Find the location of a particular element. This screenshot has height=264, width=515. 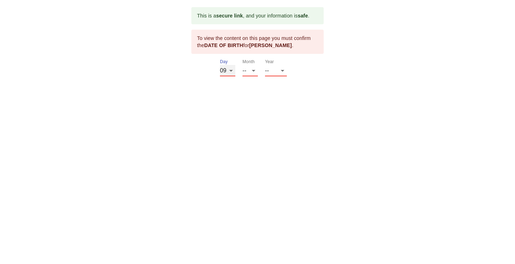

b: safe is located at coordinates (302, 16).